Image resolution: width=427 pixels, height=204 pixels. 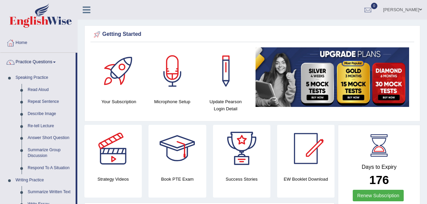 What do you see at coordinates (50, 153) in the screenshot?
I see `a: Summarize Group Discussion` at bounding box center [50, 153].